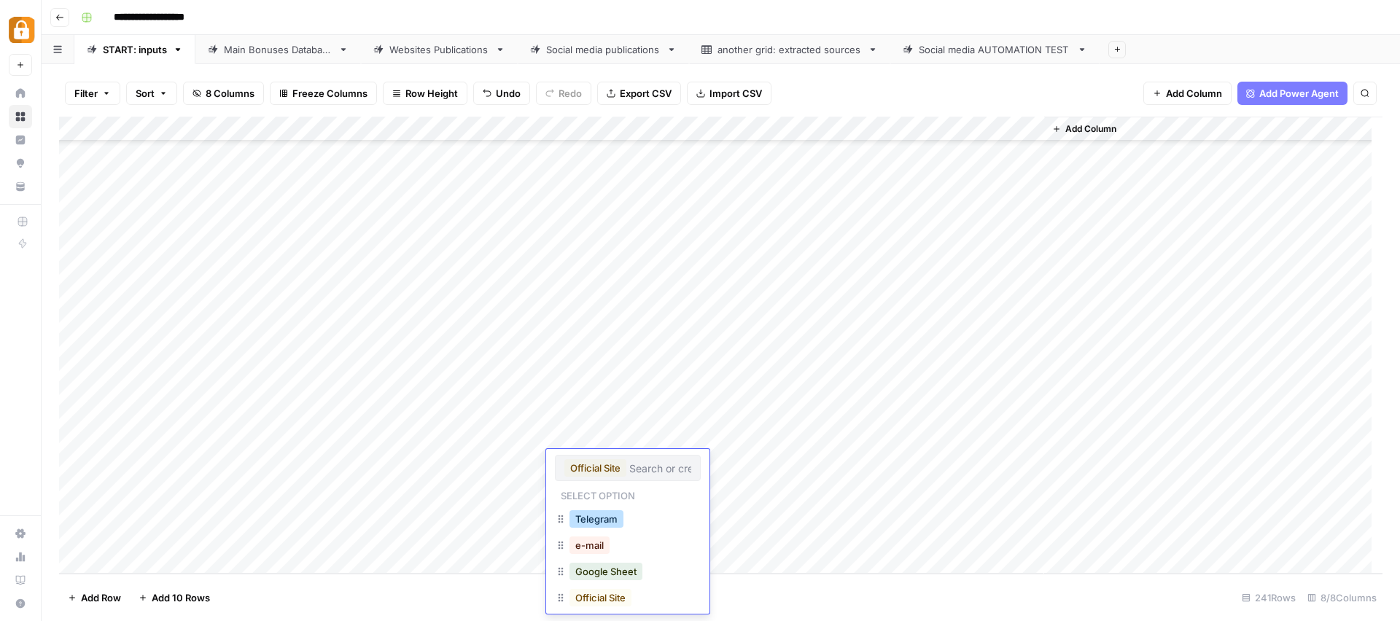 Image resolution: width=1400 pixels, height=621 pixels. I want to click on div: Google Sheet, so click(628, 573).